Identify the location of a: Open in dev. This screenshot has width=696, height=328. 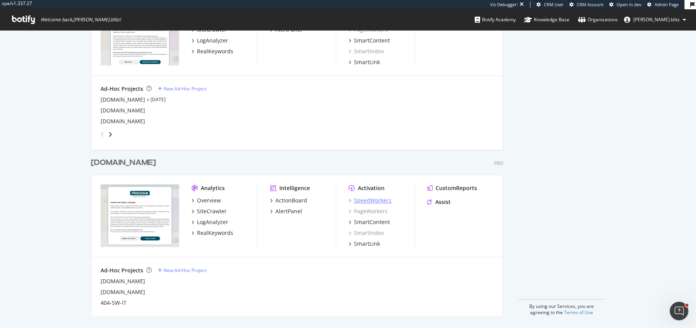
(625, 5).